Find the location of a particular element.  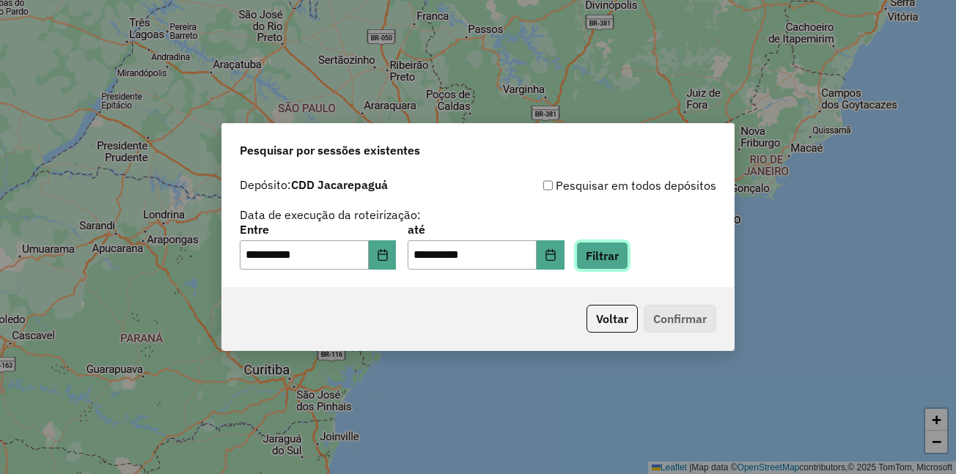

div: Pesquisar em todos depósitos is located at coordinates (597, 186).